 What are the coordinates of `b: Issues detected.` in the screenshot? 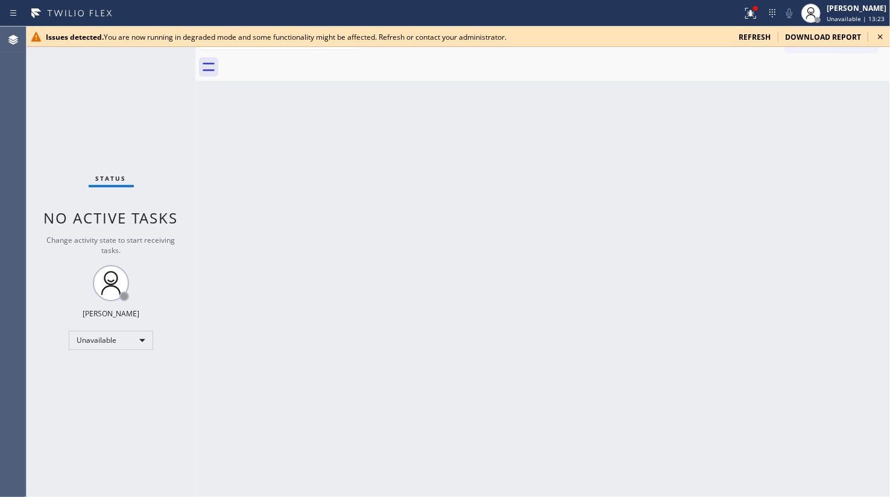 It's located at (75, 37).